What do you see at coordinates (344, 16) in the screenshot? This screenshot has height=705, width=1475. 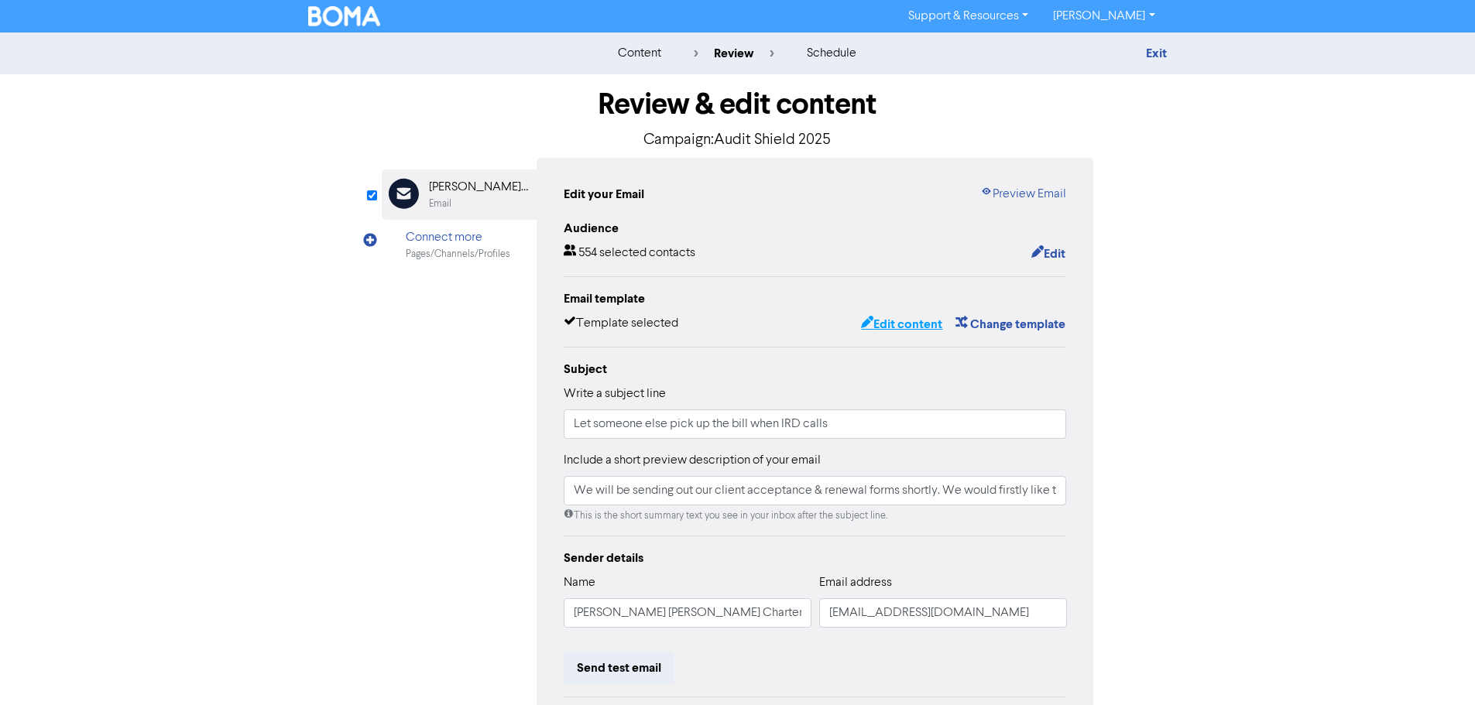 I see `img: BOMA Logo` at bounding box center [344, 16].